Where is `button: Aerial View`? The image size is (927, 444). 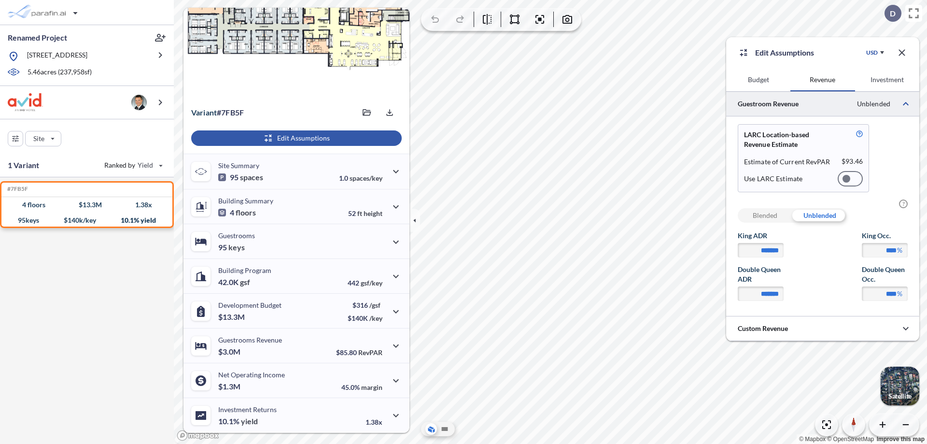 button: Aerial View is located at coordinates (431, 429).